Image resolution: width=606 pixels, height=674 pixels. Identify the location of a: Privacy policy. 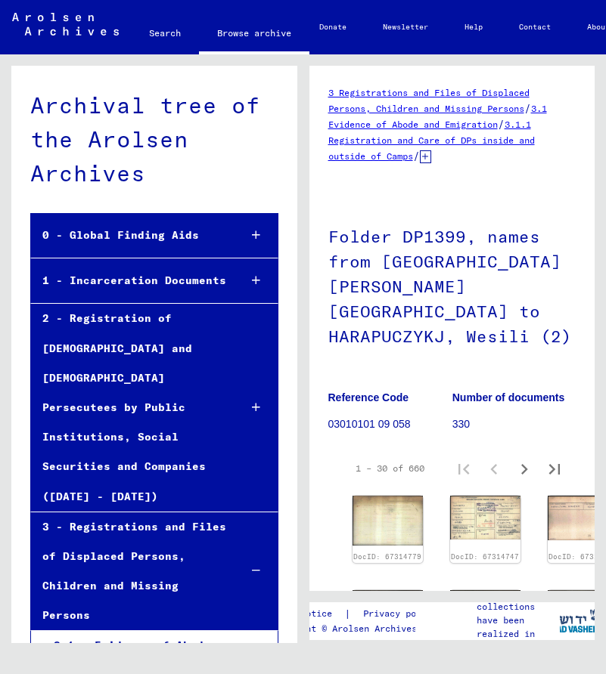
(403, 614).